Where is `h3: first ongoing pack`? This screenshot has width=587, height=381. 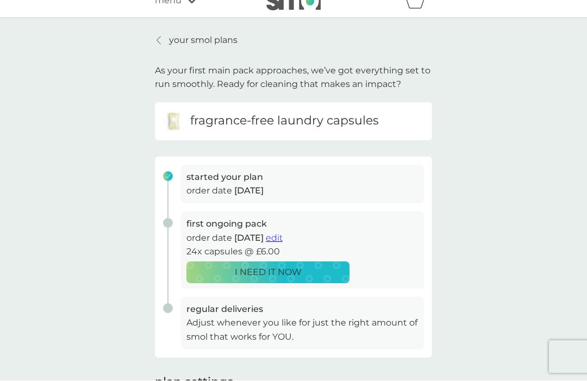 h3: first ongoing pack is located at coordinates (302, 224).